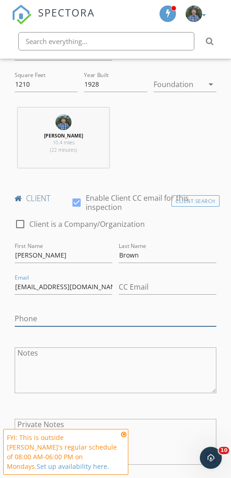  I want to click on label: Enable Client CC email for this inspection, so click(152, 202).